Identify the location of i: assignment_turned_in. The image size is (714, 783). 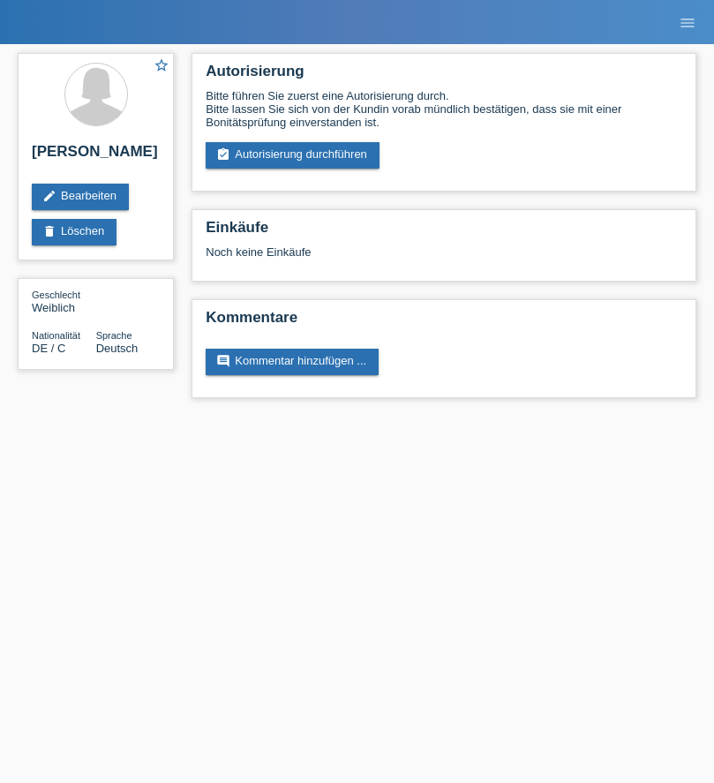
(223, 154).